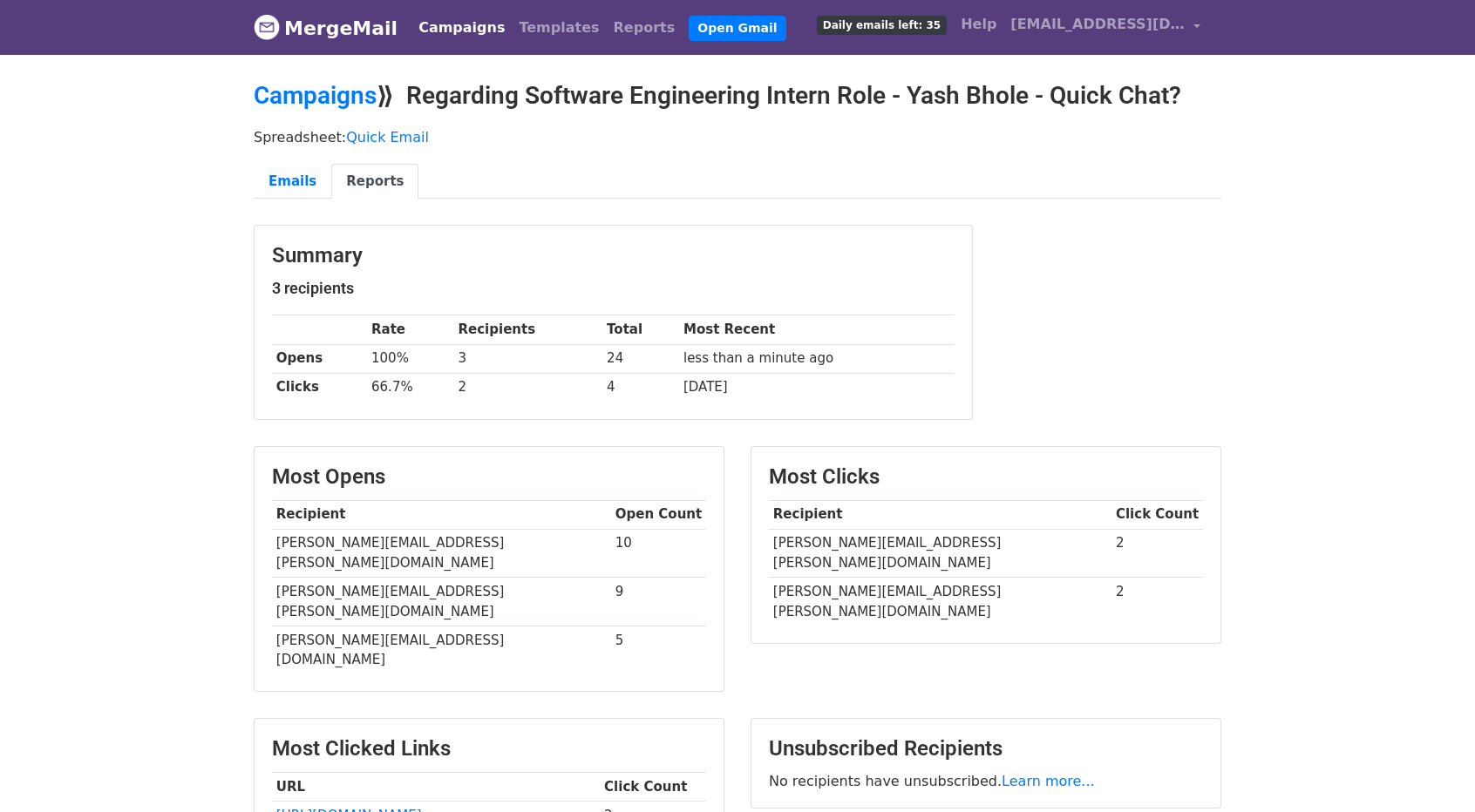 The width and height of the screenshot is (1475, 812). Describe the element at coordinates (986, 780) in the screenshot. I see `p: No recipients have unsubscribed.` at that location.